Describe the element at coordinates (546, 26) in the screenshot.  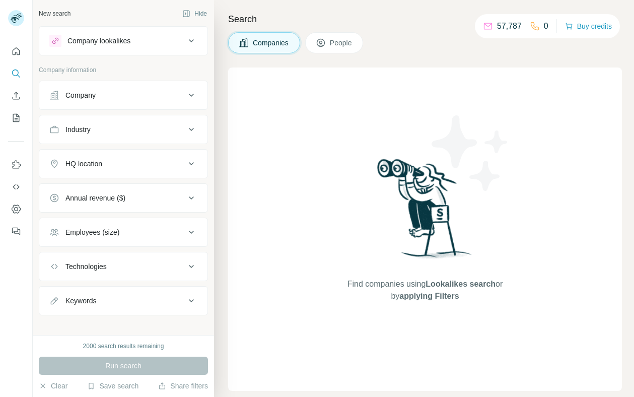
I see `p: 0` at that location.